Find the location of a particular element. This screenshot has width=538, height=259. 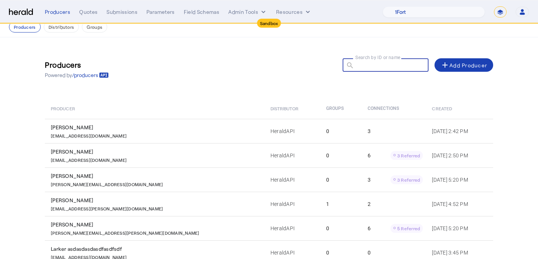

img: Herald Logo is located at coordinates (21, 12).